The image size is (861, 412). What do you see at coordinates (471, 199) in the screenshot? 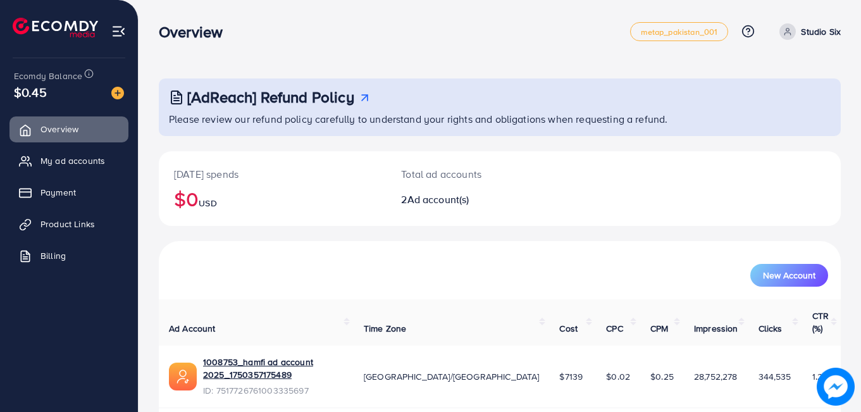
I see `h2: 2` at bounding box center [471, 199].